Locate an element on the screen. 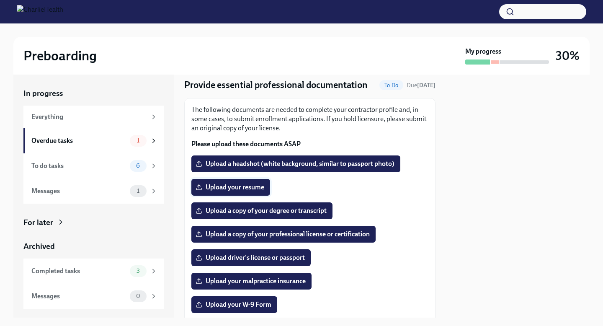 The height and width of the screenshot is (326, 603). span: Upload your malpractice insurance is located at coordinates (251, 281).